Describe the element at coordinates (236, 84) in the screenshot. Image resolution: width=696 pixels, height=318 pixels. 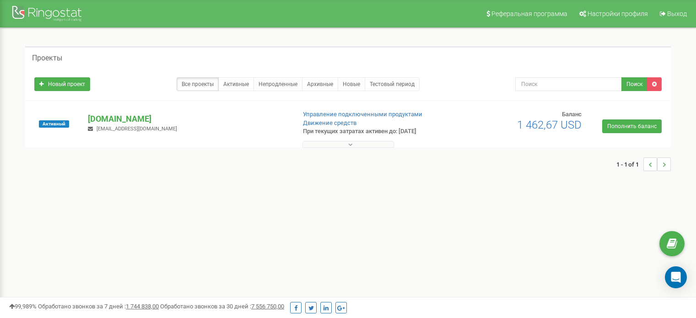
I see `a: Активные` at that location.